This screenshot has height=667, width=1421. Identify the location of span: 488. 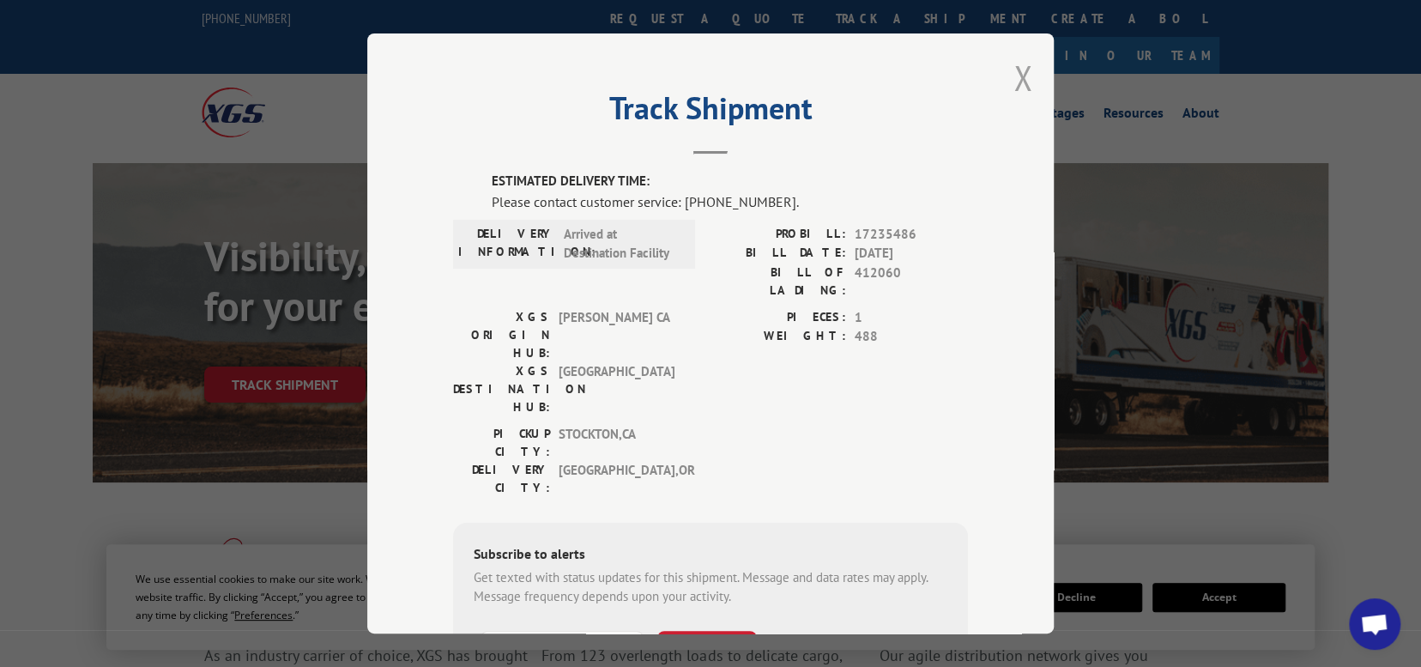
(911, 336).